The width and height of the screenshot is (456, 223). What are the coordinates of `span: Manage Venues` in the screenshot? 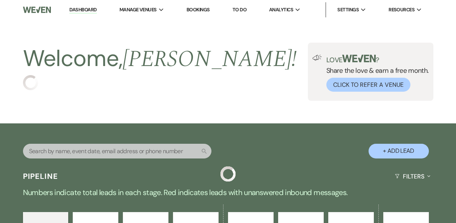 It's located at (138, 10).